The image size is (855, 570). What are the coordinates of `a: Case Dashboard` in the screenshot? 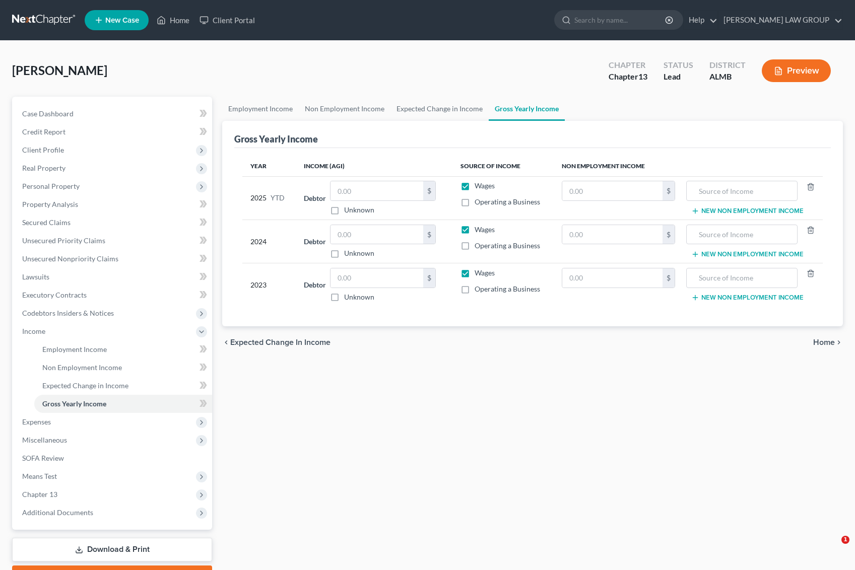 It's located at (113, 114).